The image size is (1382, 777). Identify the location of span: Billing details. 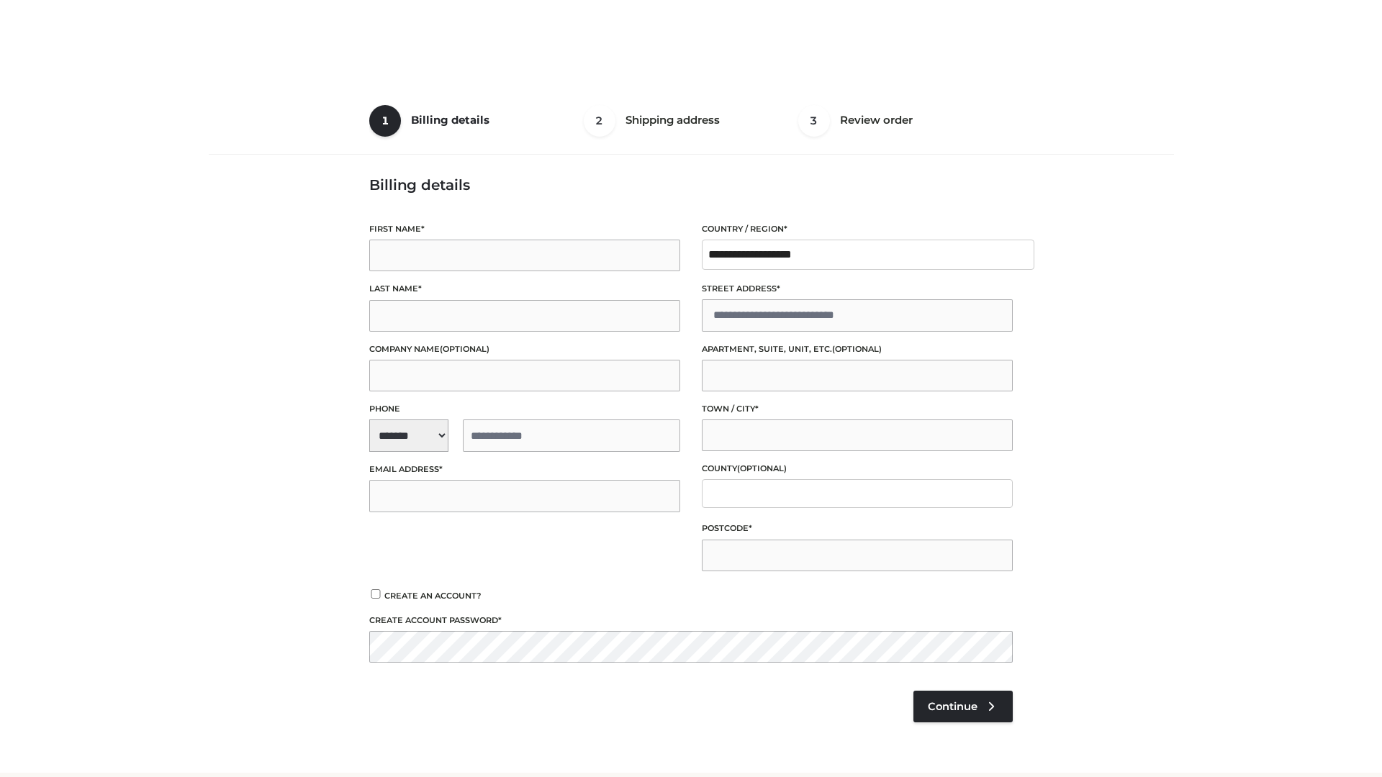
(450, 119).